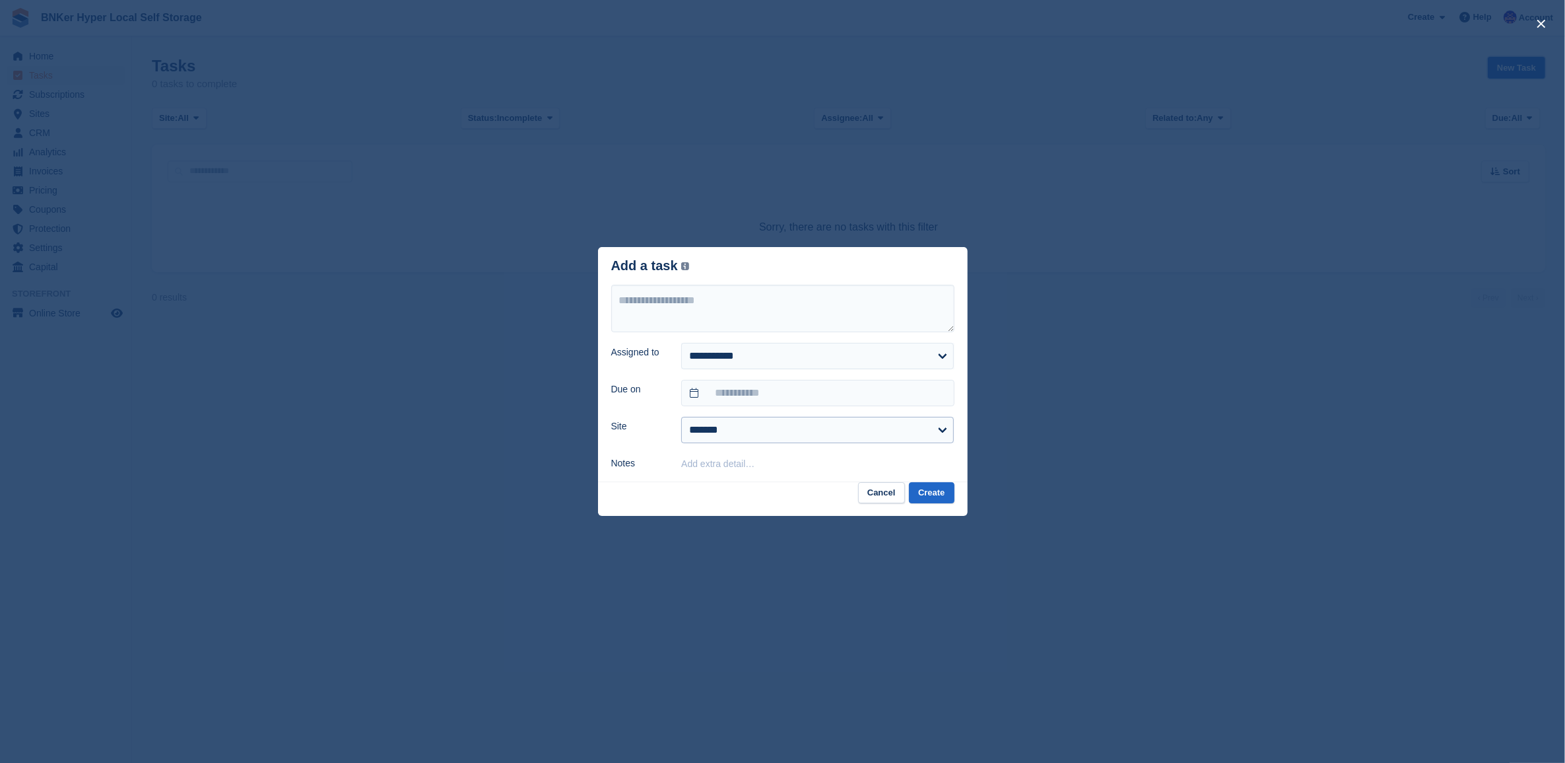  I want to click on button: Cancel, so click(881, 493).